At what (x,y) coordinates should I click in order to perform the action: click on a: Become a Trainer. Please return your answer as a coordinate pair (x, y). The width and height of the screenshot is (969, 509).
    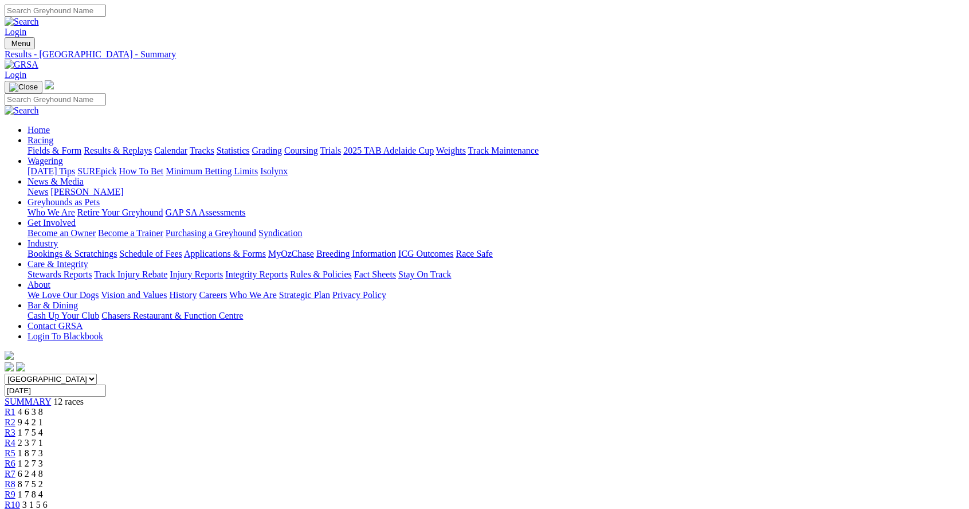
    Looking at the image, I should click on (131, 233).